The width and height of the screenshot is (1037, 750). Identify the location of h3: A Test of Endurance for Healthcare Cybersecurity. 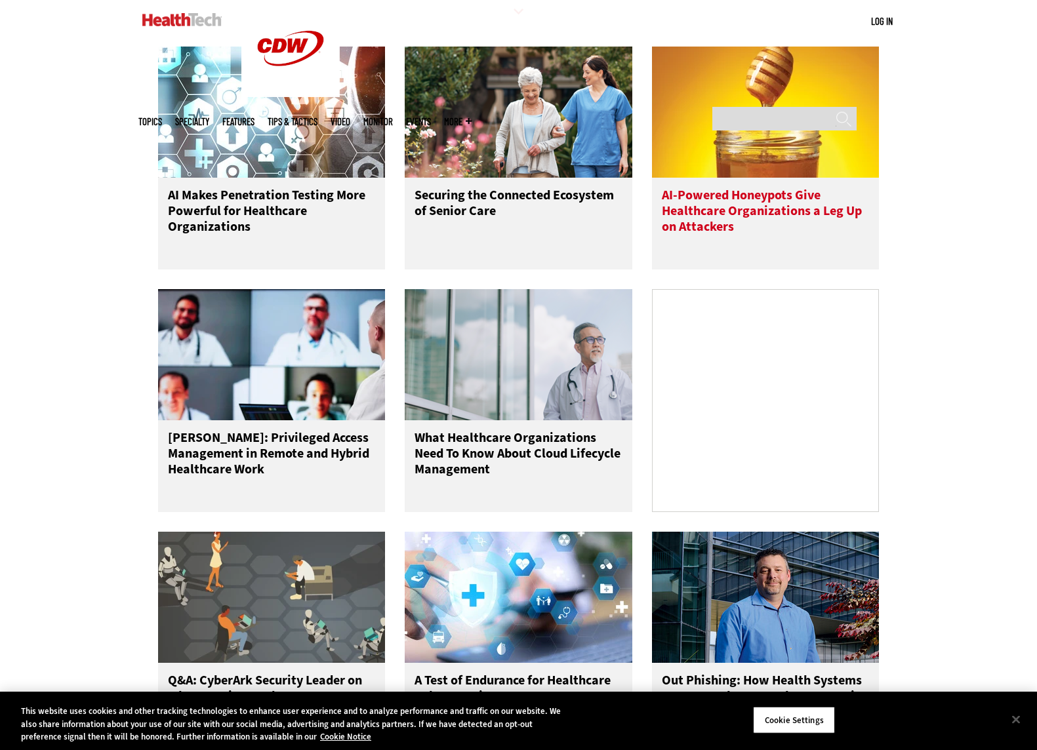
(518, 699).